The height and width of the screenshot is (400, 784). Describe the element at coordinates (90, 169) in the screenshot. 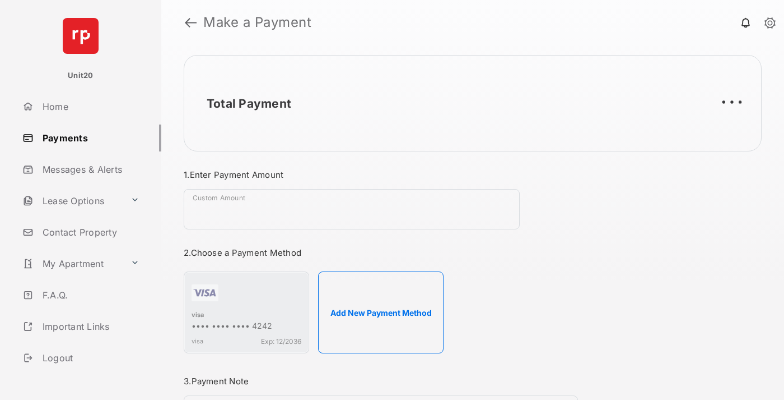

I see `a: Messages & Alerts` at that location.